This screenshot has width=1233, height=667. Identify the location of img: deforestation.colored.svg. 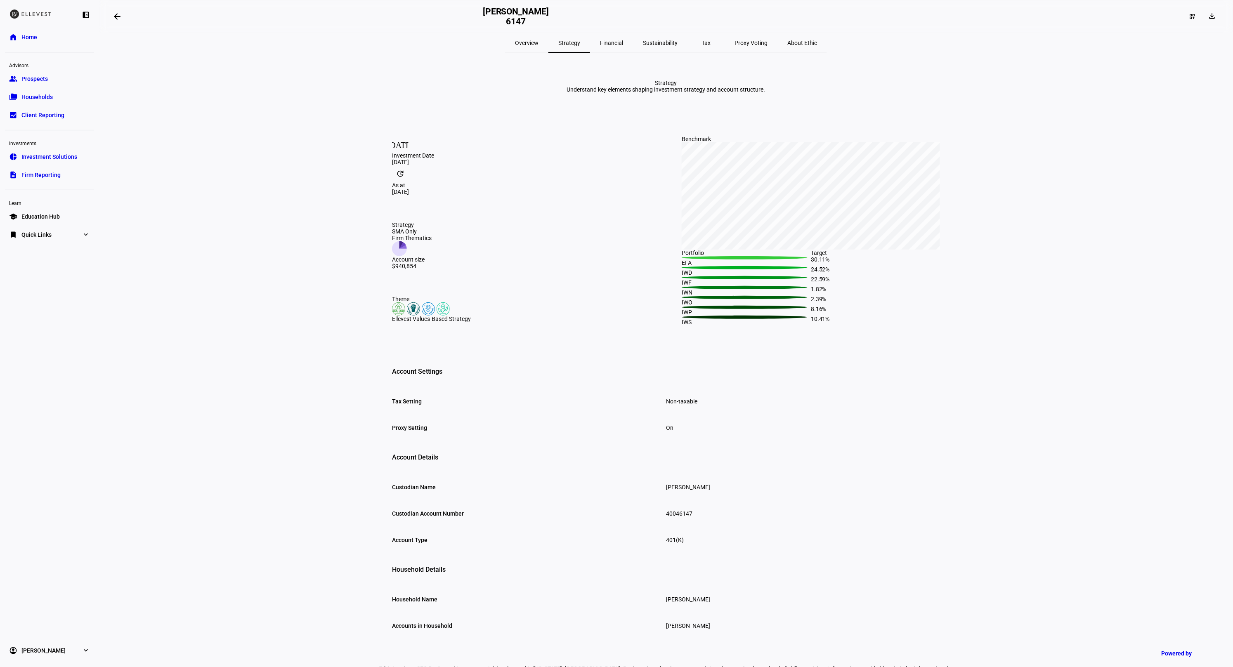
(399, 309).